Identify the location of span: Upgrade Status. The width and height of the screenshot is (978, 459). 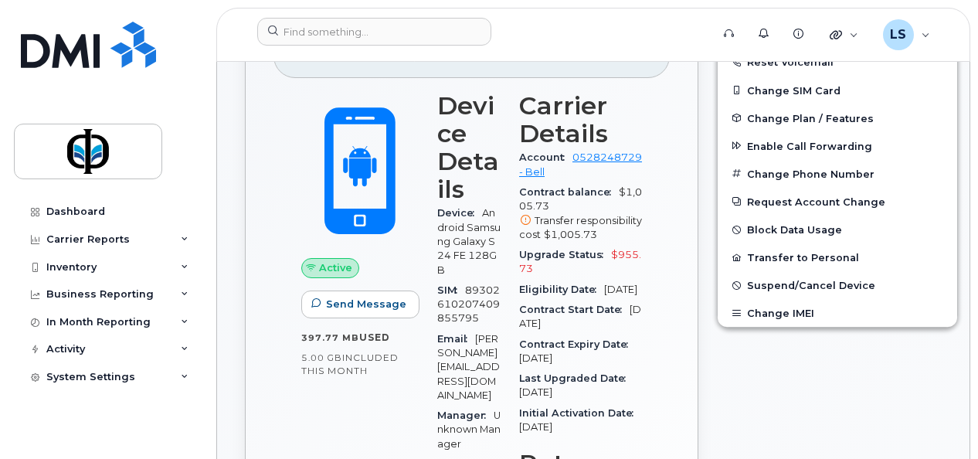
(564, 254).